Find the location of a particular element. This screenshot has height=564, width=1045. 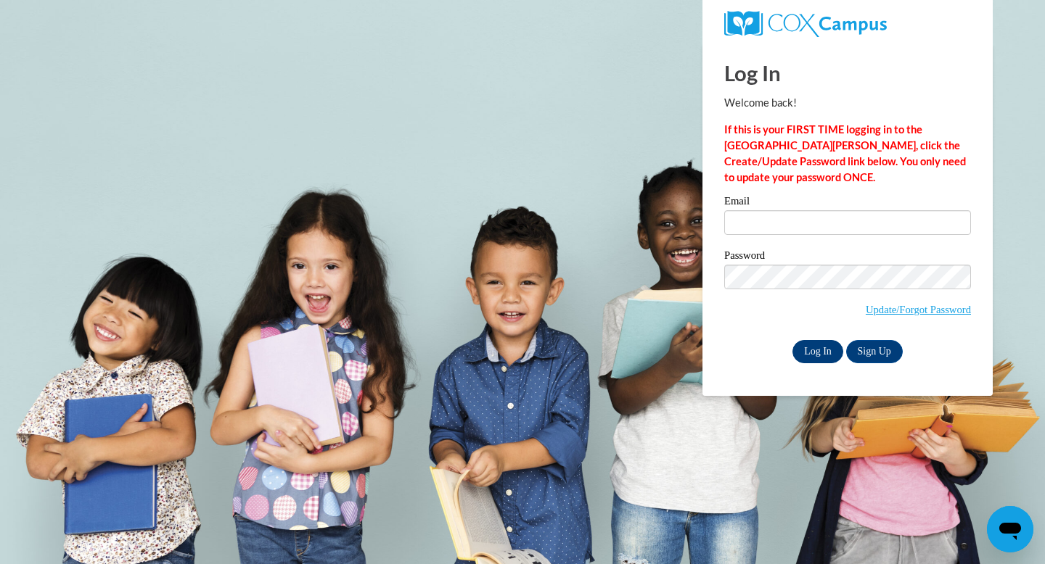

input: Log In is located at coordinates (818, 352).